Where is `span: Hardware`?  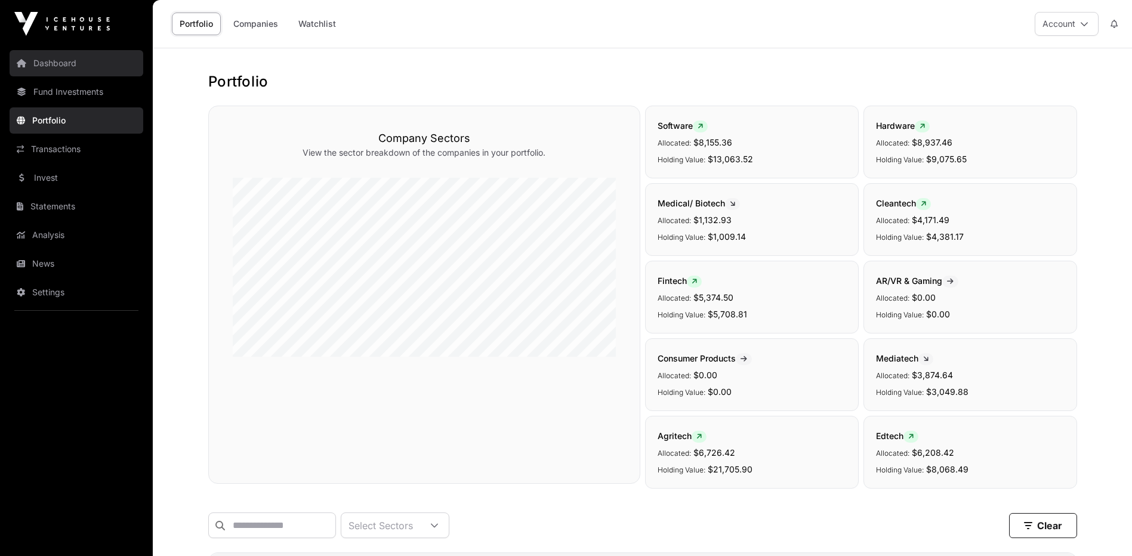 span: Hardware is located at coordinates (903, 125).